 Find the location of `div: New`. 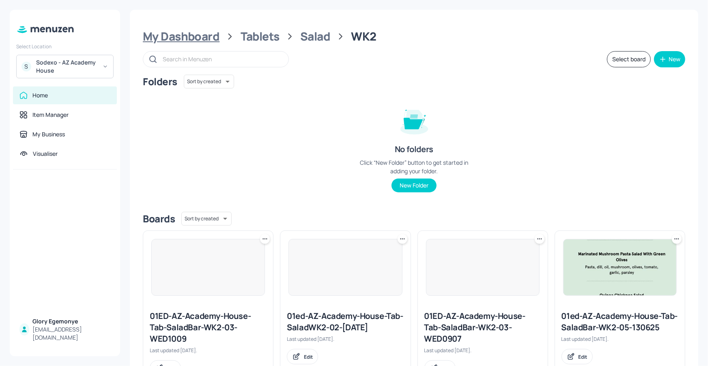

div: New is located at coordinates (674, 59).